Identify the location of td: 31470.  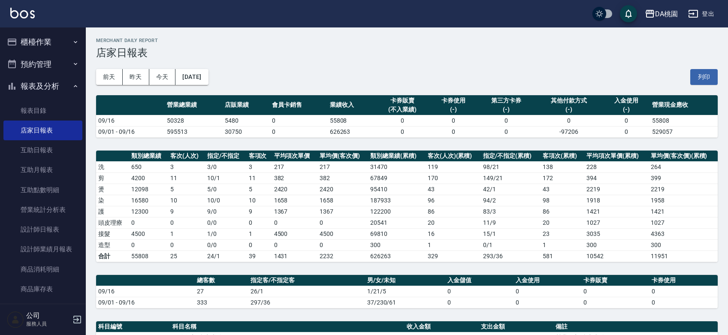
(397, 167).